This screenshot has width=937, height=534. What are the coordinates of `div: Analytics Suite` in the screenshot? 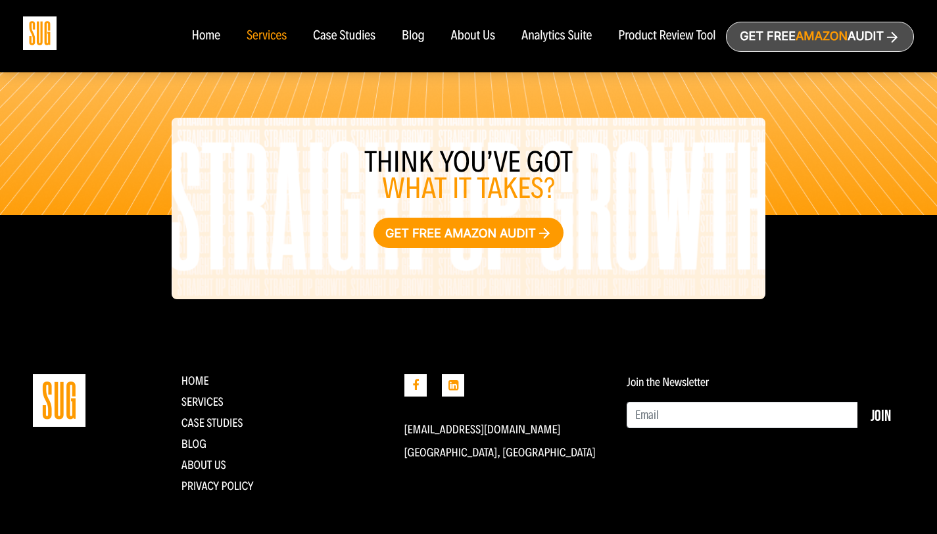 It's located at (556, 36).